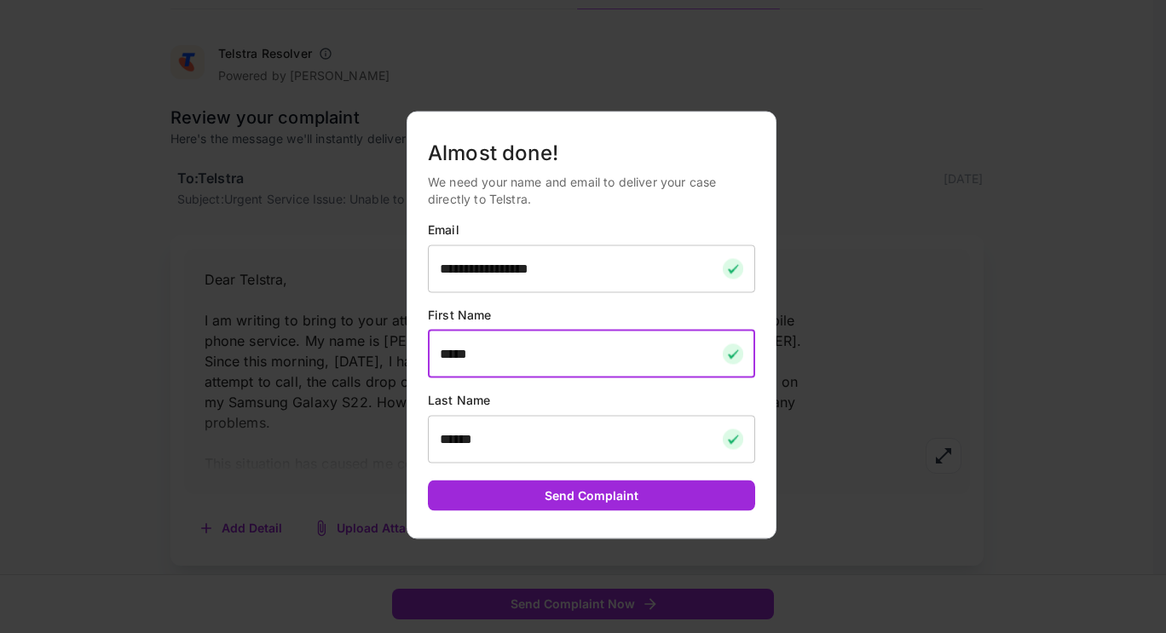  What do you see at coordinates (592, 315) in the screenshot?
I see `p: First Name` at bounding box center [592, 315].